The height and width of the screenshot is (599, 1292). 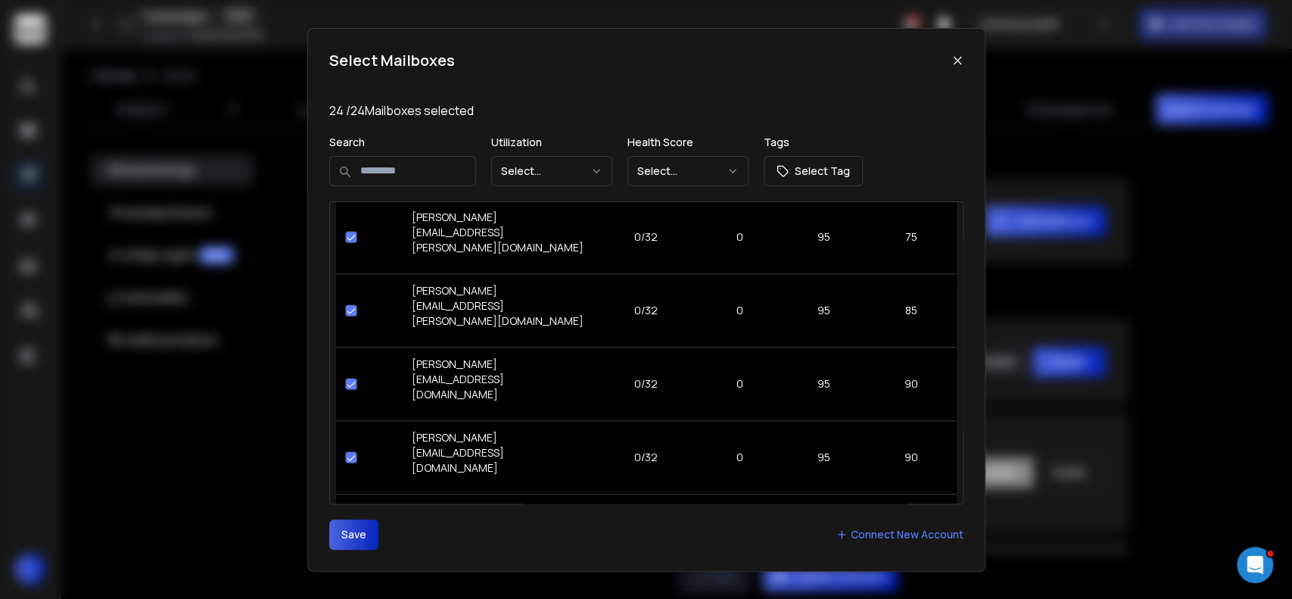 I want to click on p: 24 / 24 Mailboxes selected, so click(x=647, y=111).